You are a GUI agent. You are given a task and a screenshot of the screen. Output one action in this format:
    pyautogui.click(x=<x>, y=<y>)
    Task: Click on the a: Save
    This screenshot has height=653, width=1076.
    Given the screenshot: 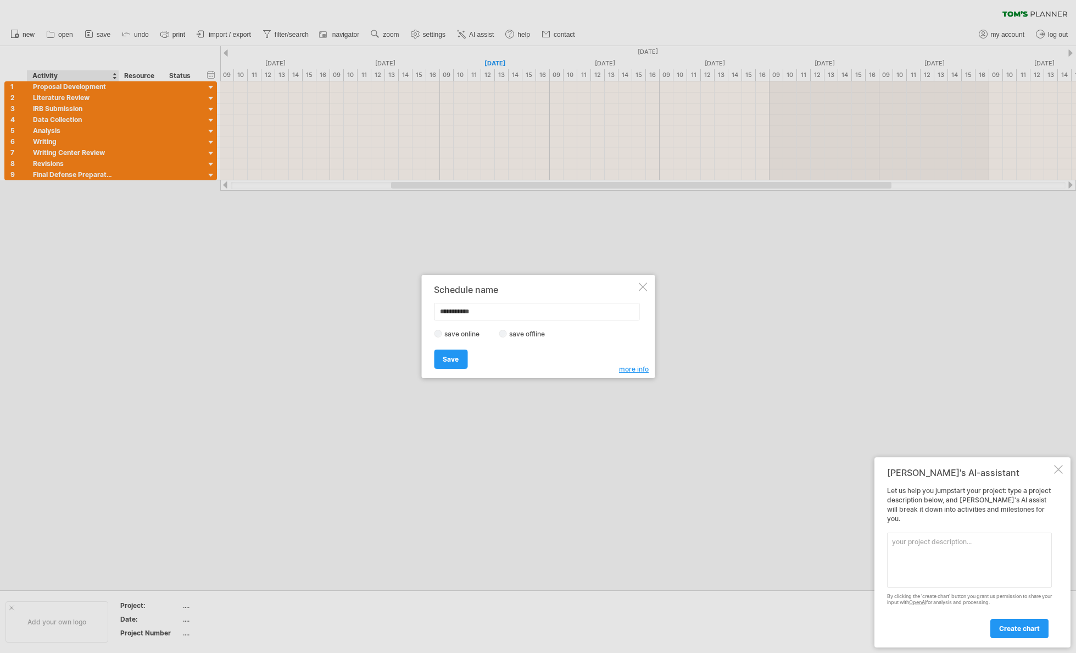 What is the action you would take?
    pyautogui.click(x=450, y=359)
    